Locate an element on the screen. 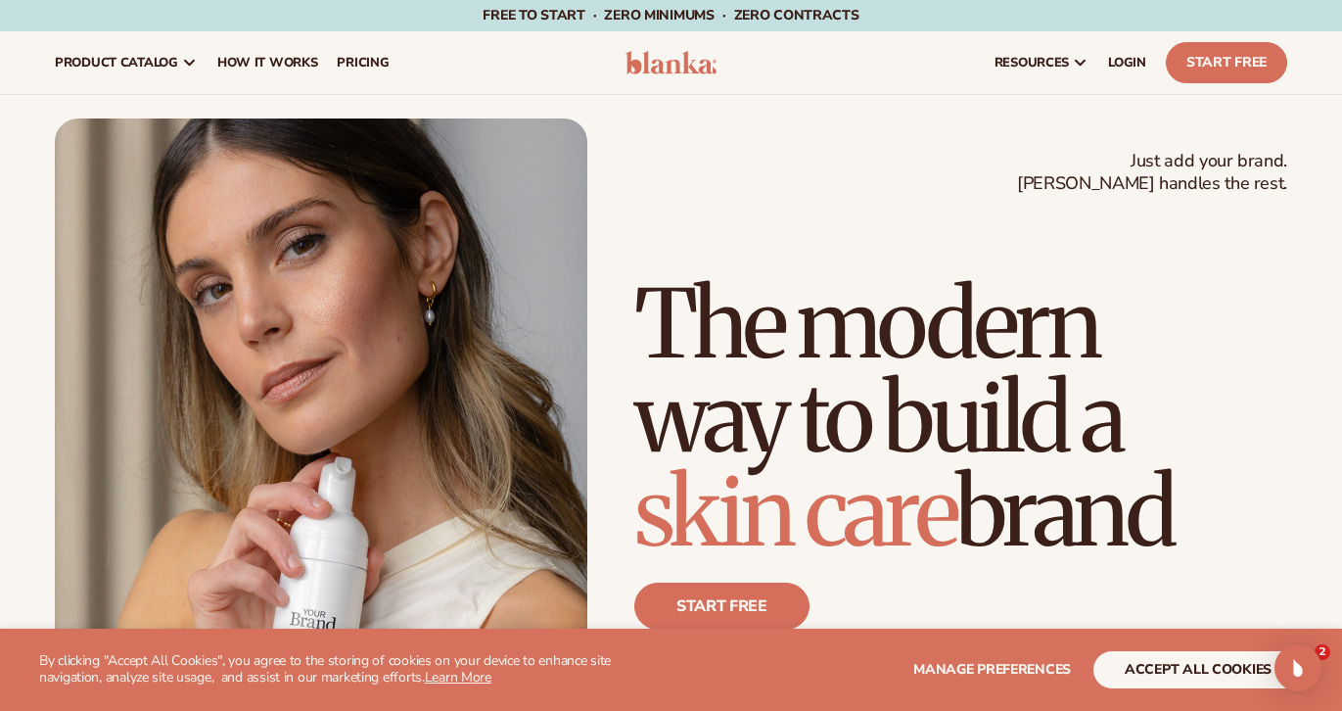 The width and height of the screenshot is (1342, 711). a: Start Free is located at coordinates (1227, 63).